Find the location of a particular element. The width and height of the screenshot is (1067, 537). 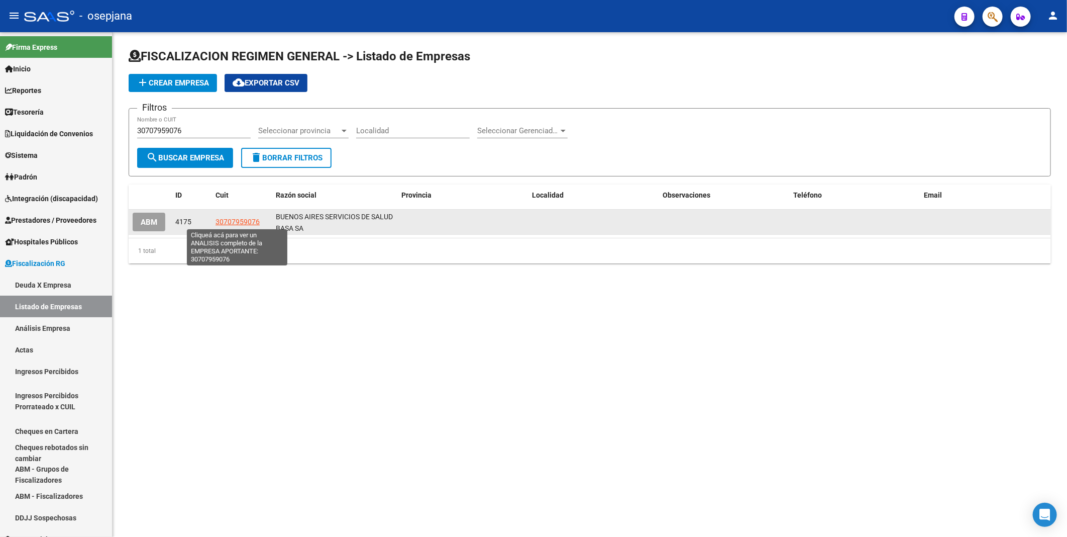

span: Prestadores / Proveedores is located at coordinates (51, 220).